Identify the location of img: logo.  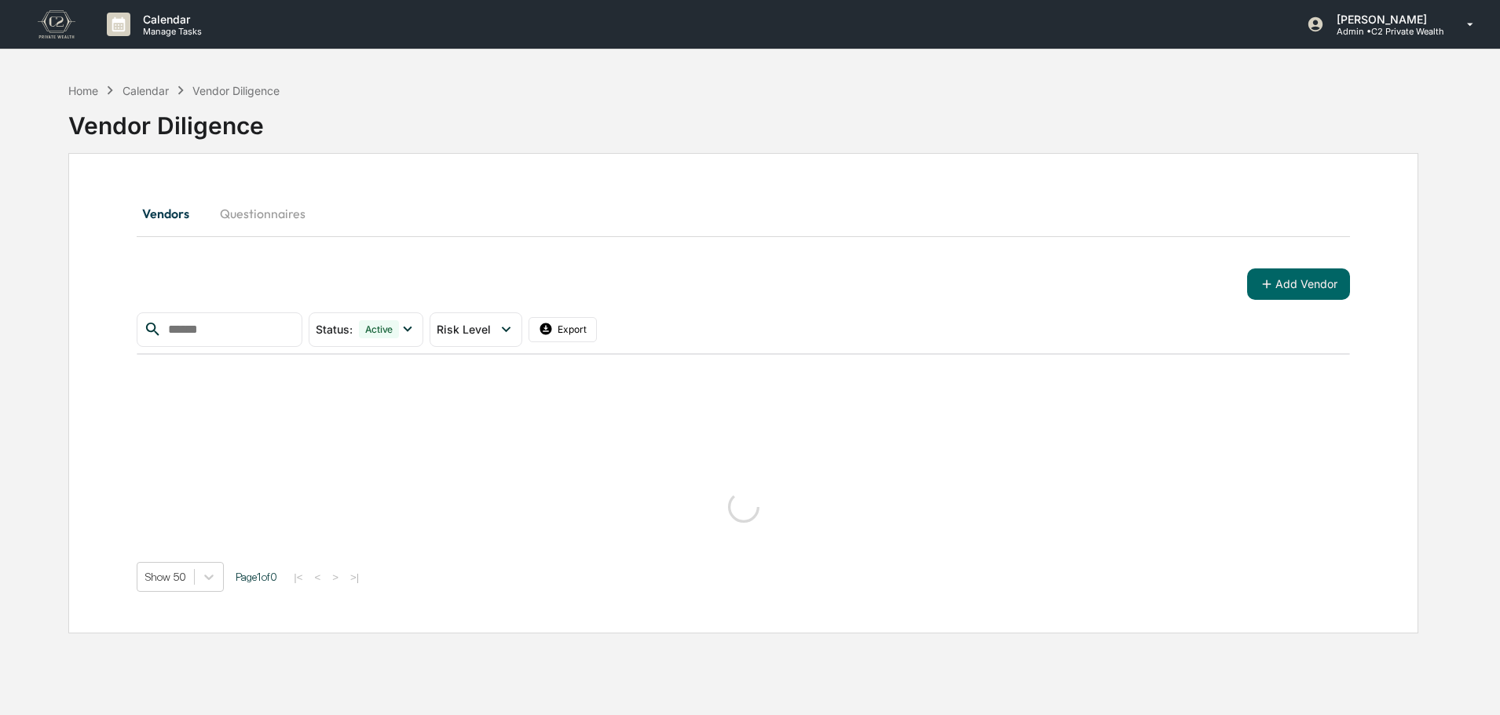
(57, 24).